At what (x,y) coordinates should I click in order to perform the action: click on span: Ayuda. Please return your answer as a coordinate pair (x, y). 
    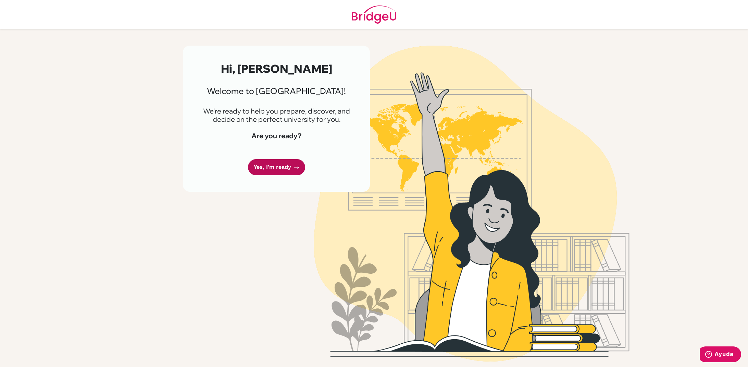
    Looking at the image, I should click on (24, 8).